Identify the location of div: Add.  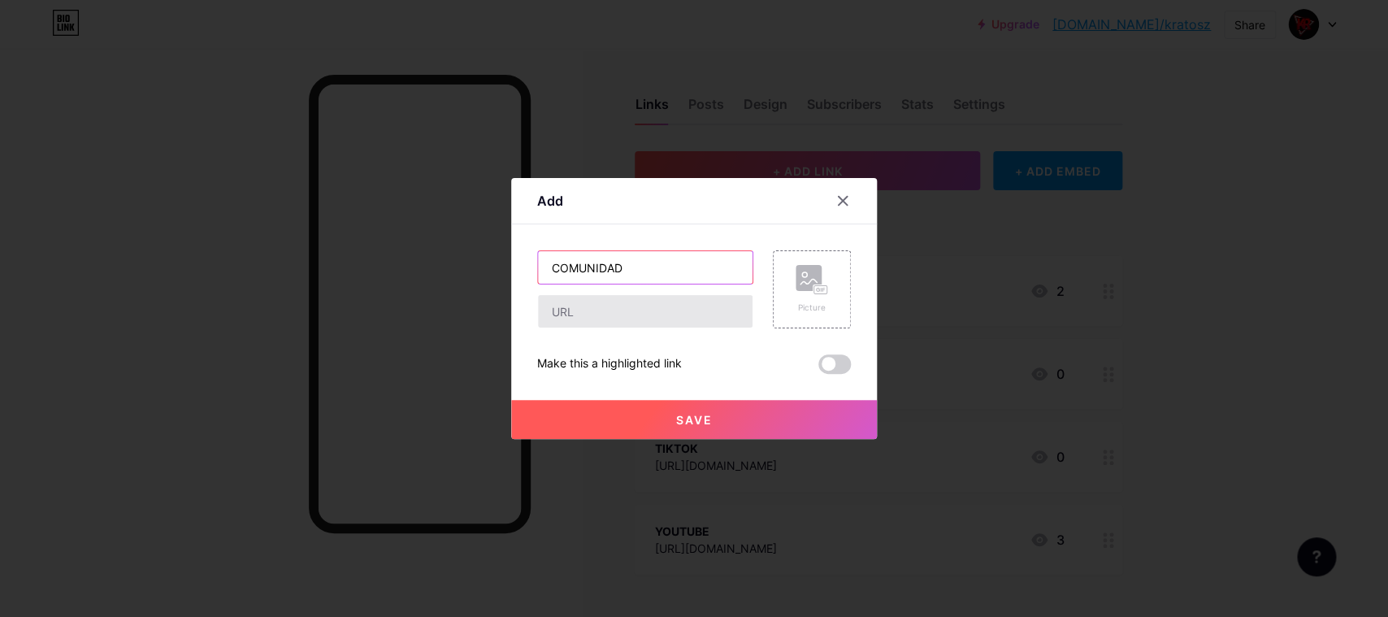
(550, 201).